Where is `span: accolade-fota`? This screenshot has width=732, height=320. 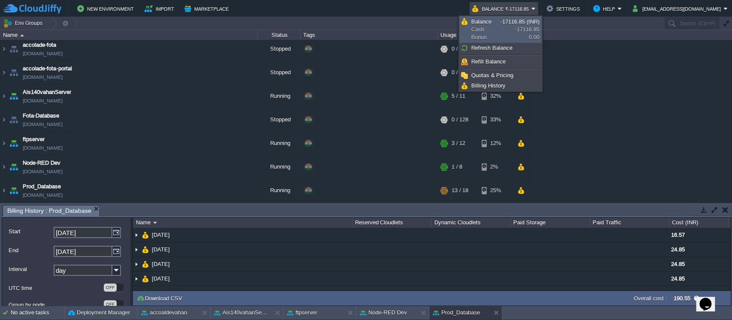 span: accolade-fota is located at coordinates (39, 45).